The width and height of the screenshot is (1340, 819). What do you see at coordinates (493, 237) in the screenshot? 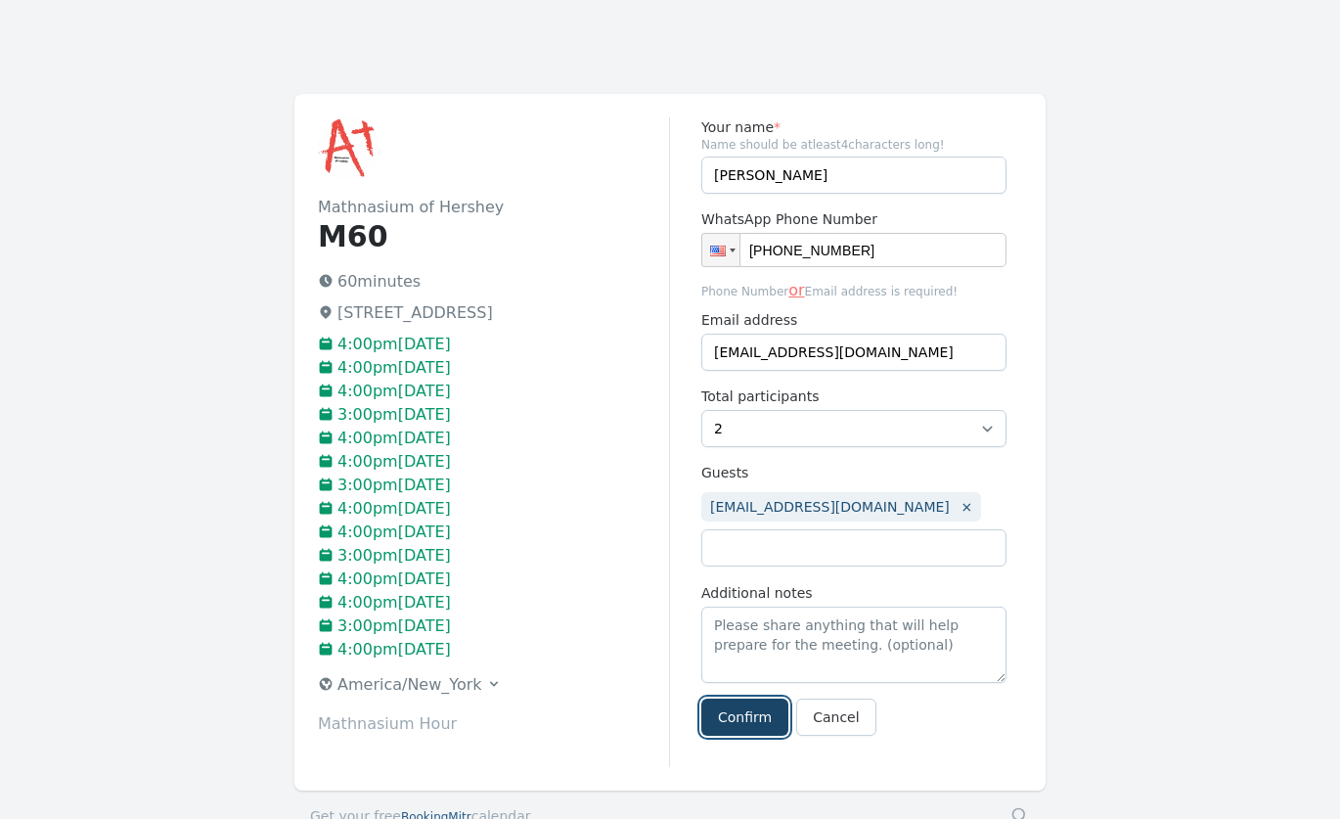
I see `h1: M60` at bounding box center [493, 237].